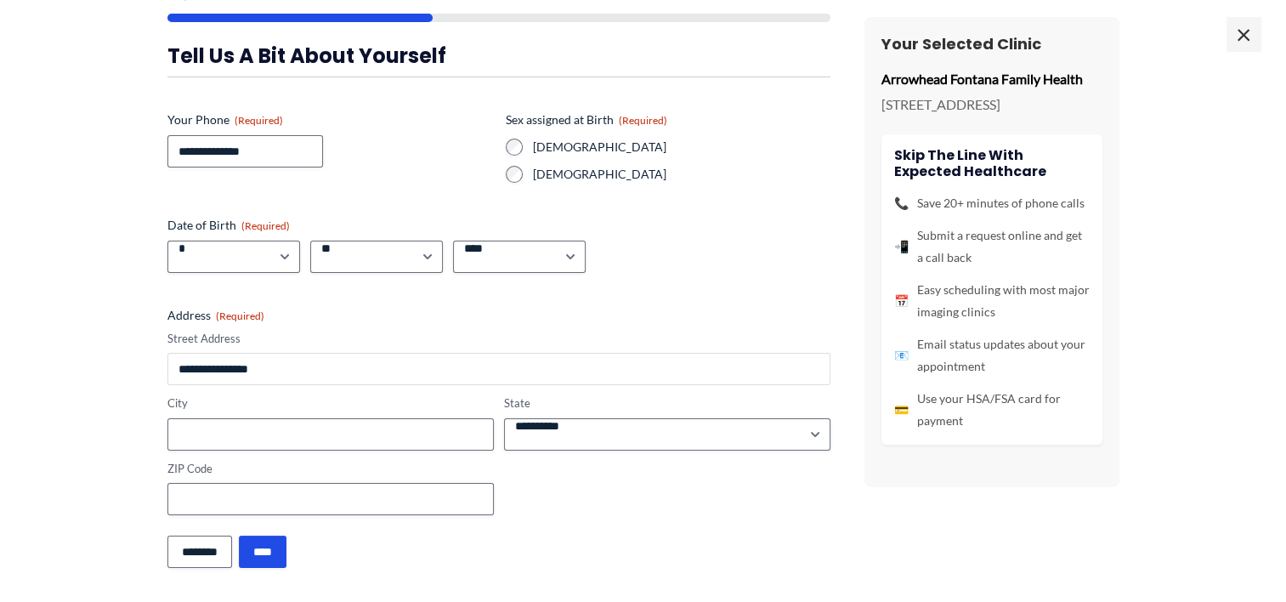 The width and height of the screenshot is (1286, 602). I want to click on p: Arrowhead Fontana Family Health, so click(992, 79).